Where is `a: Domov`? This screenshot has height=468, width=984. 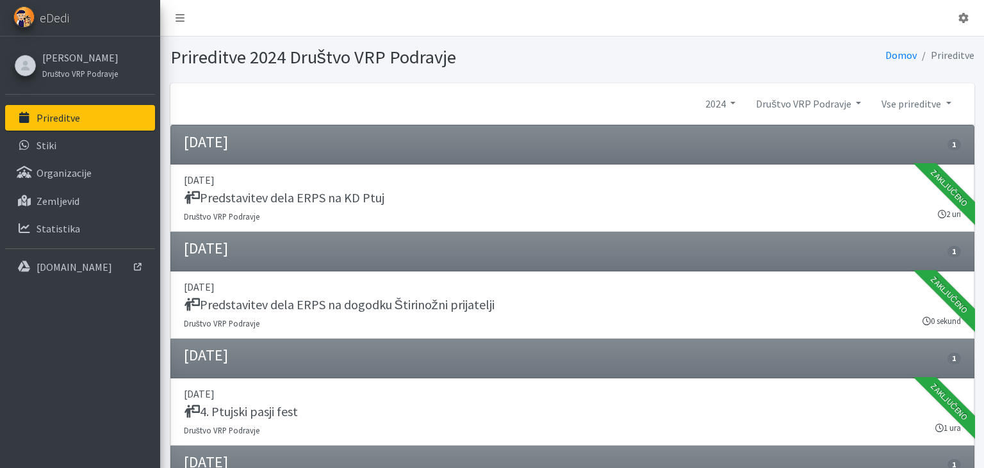
a: Domov is located at coordinates (901, 55).